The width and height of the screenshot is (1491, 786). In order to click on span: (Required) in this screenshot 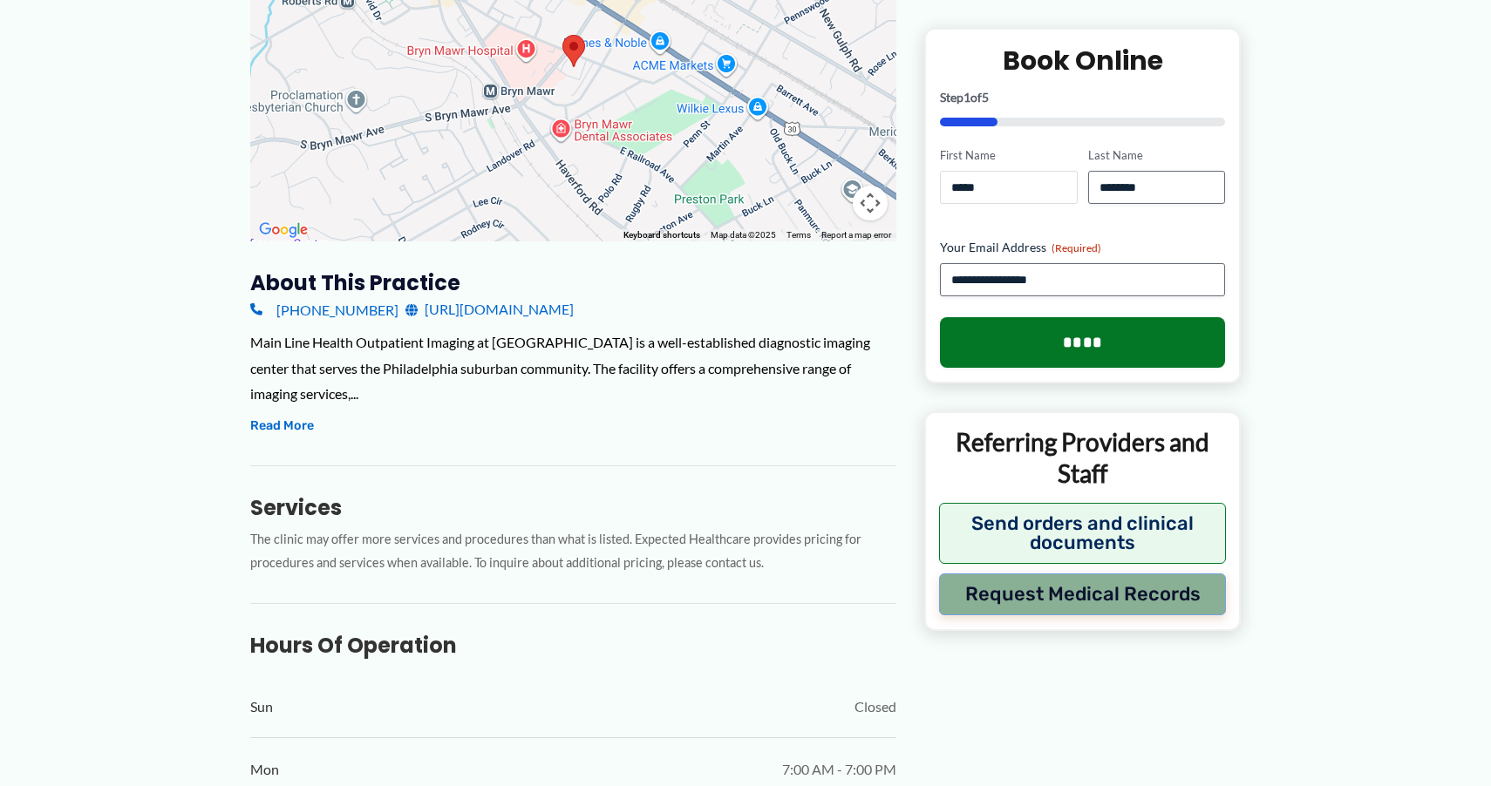, I will do `click(1076, 248)`.